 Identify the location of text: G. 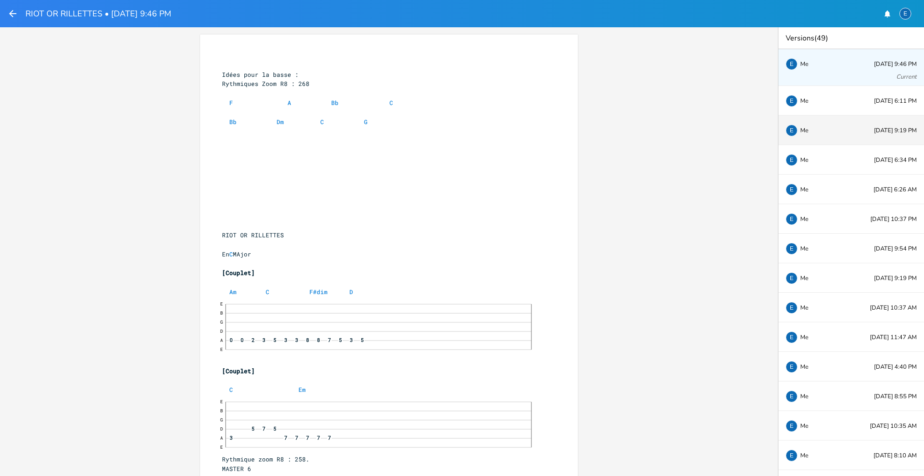
(221, 420).